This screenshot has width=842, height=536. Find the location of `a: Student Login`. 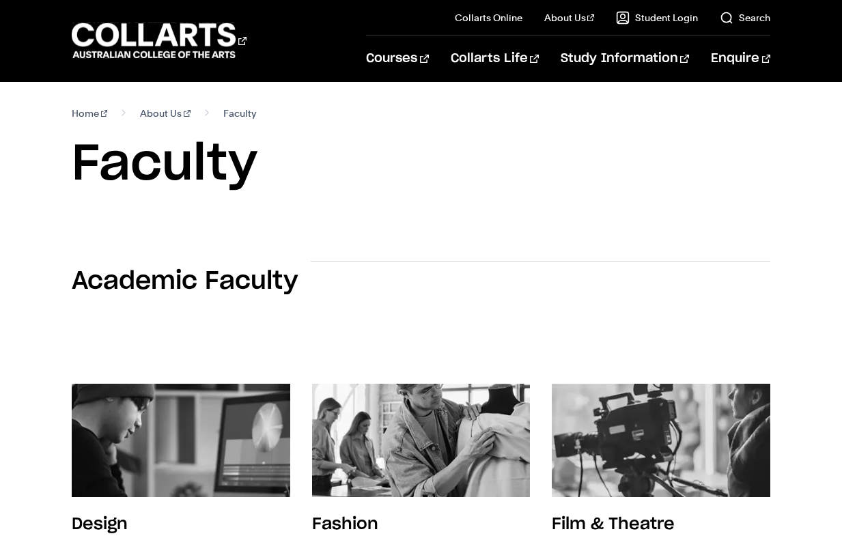

a: Student Login is located at coordinates (657, 18).